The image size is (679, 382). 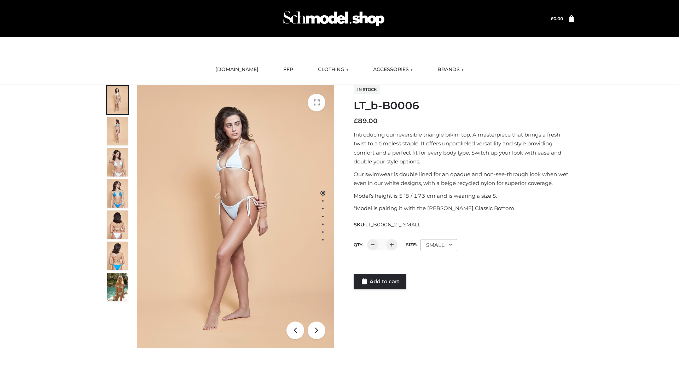 What do you see at coordinates (463, 178) in the screenshot?
I see `p: Our swimwear is double lined for an opaque and non-see-through look when wet, even in our white d...` at bounding box center [463, 178].